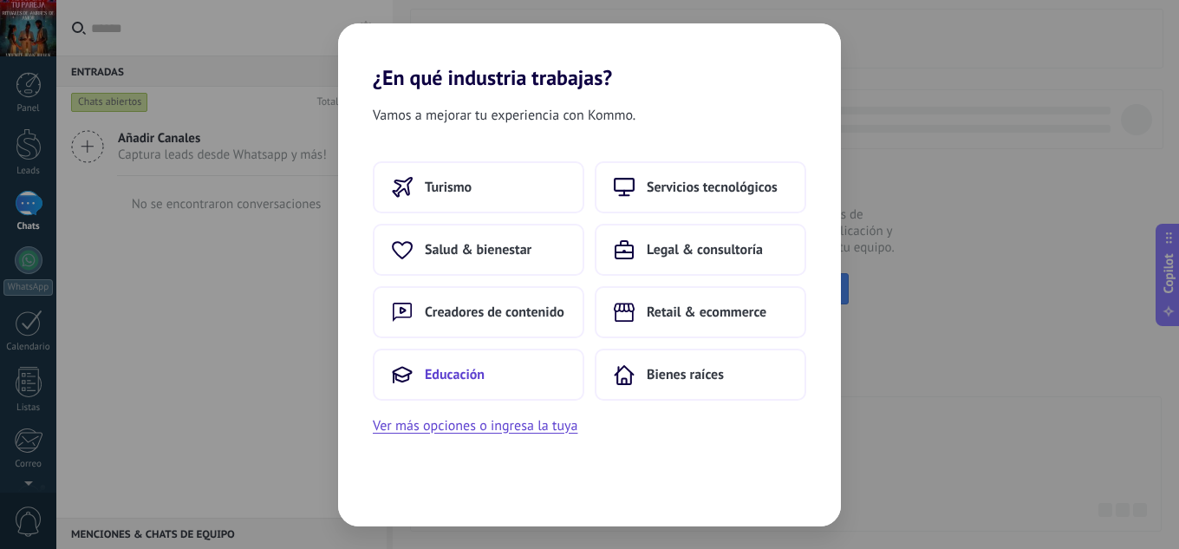 This screenshot has height=549, width=1179. What do you see at coordinates (590, 56) in the screenshot?
I see `h2: ¿En qué industria trabajas?` at bounding box center [590, 56].